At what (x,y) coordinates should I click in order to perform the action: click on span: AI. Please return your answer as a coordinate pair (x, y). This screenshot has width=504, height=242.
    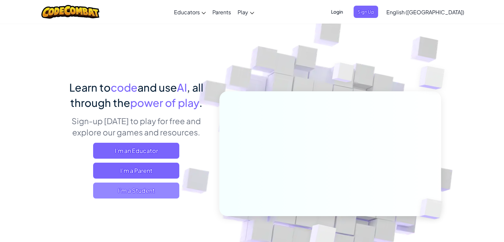
    Looking at the image, I should click on (182, 87).